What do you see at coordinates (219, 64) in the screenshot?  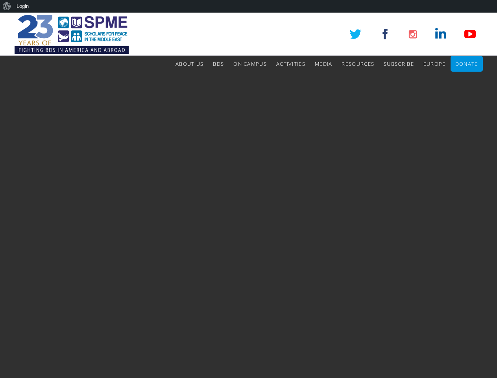 I see `span: BDS` at bounding box center [219, 64].